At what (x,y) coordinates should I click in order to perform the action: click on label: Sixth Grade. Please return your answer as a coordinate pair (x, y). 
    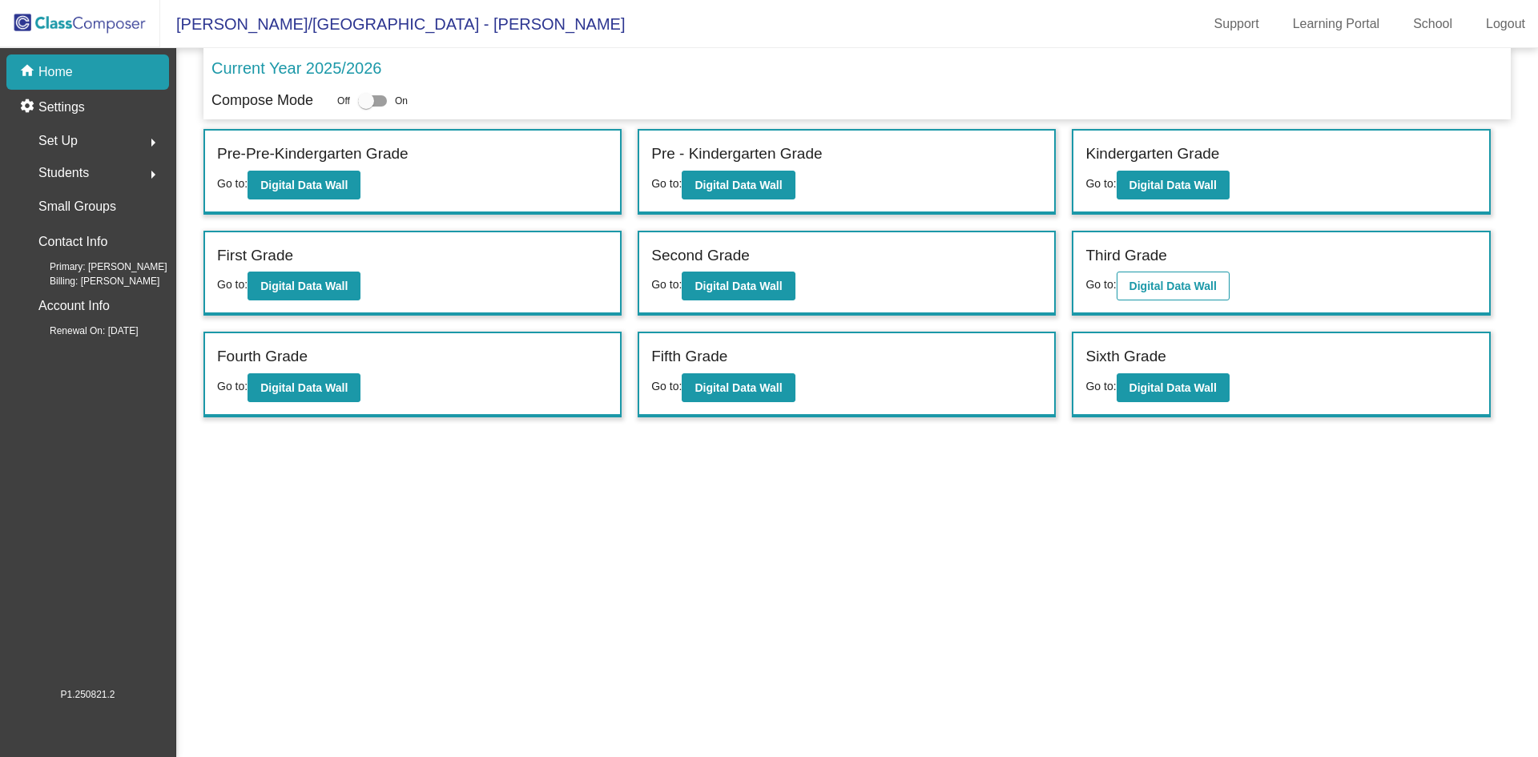
    Looking at the image, I should click on (1125, 356).